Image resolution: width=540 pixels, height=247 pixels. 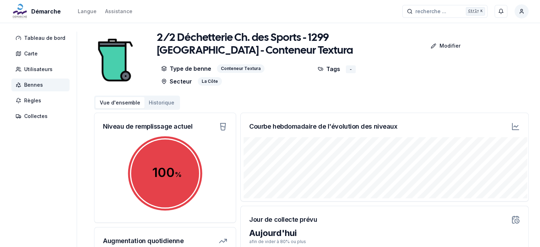 I want to click on a: Démarche, so click(x=37, y=11).